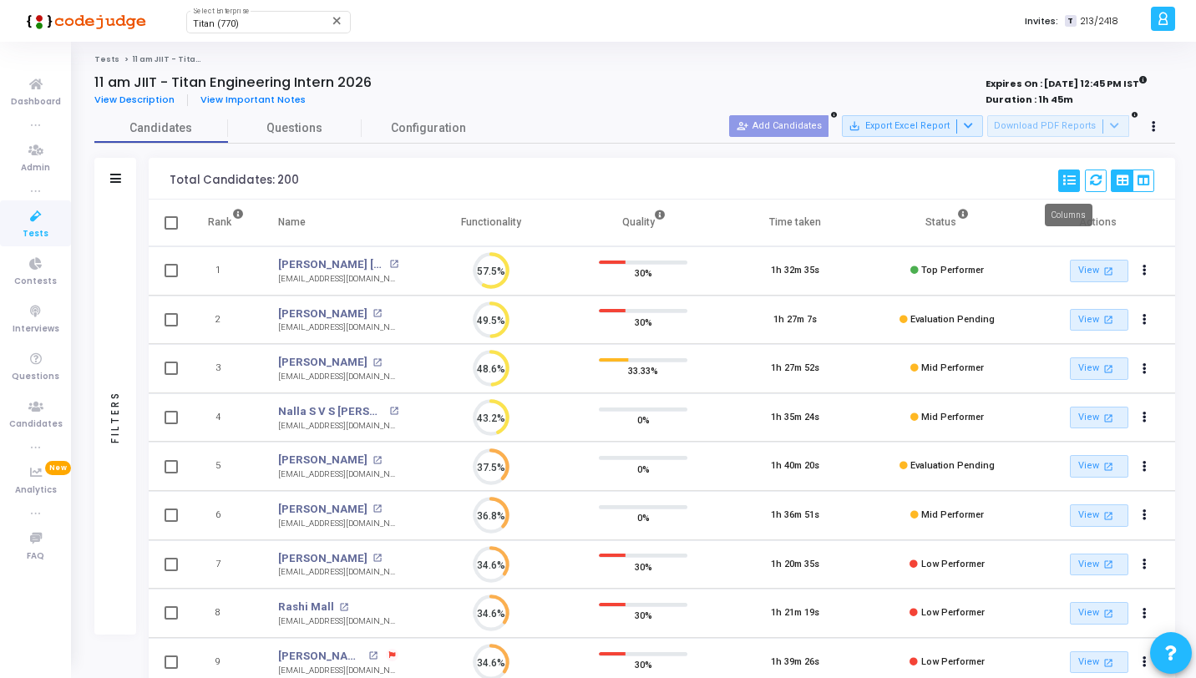 The image size is (1196, 678). Describe the element at coordinates (84, 21) in the screenshot. I see `img: logo` at that location.